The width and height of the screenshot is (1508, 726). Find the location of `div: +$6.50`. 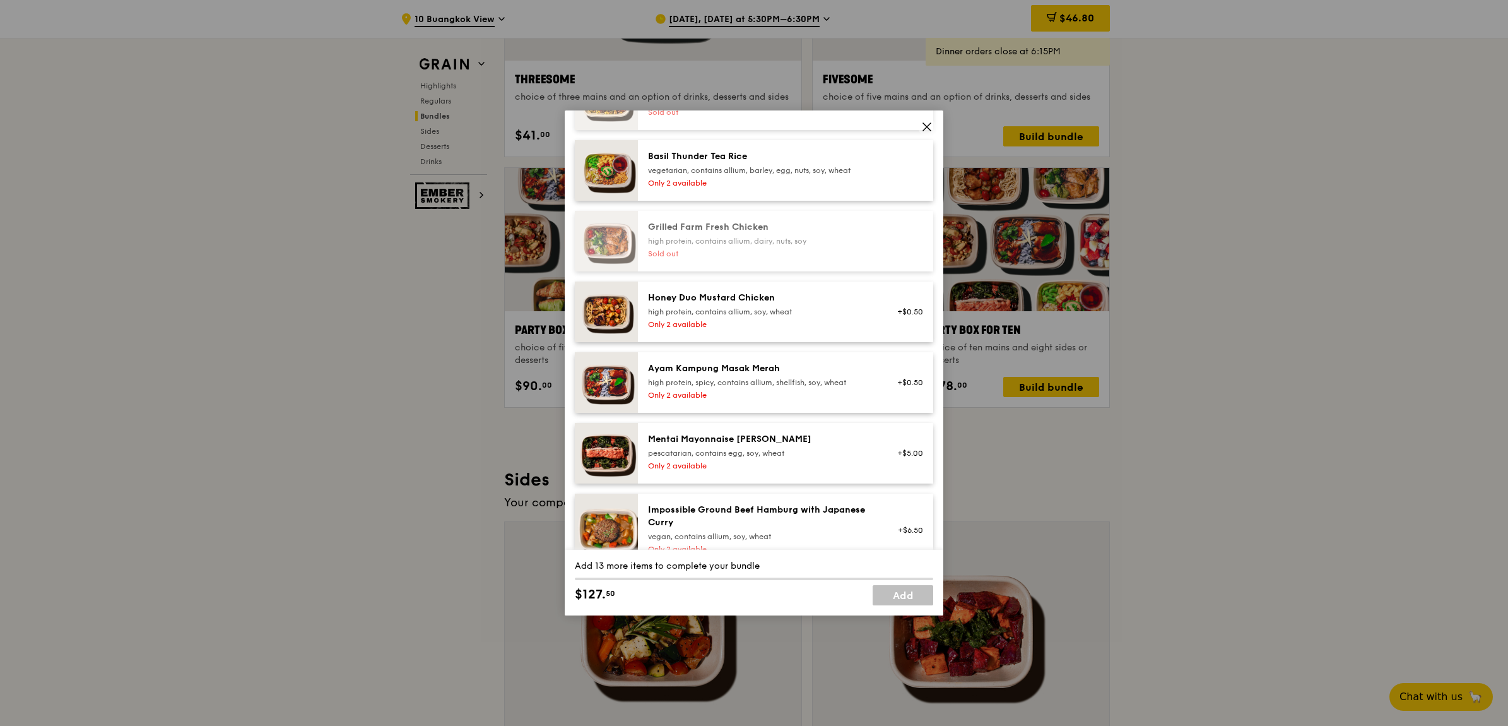

div: +$6.50 is located at coordinates (906, 530).